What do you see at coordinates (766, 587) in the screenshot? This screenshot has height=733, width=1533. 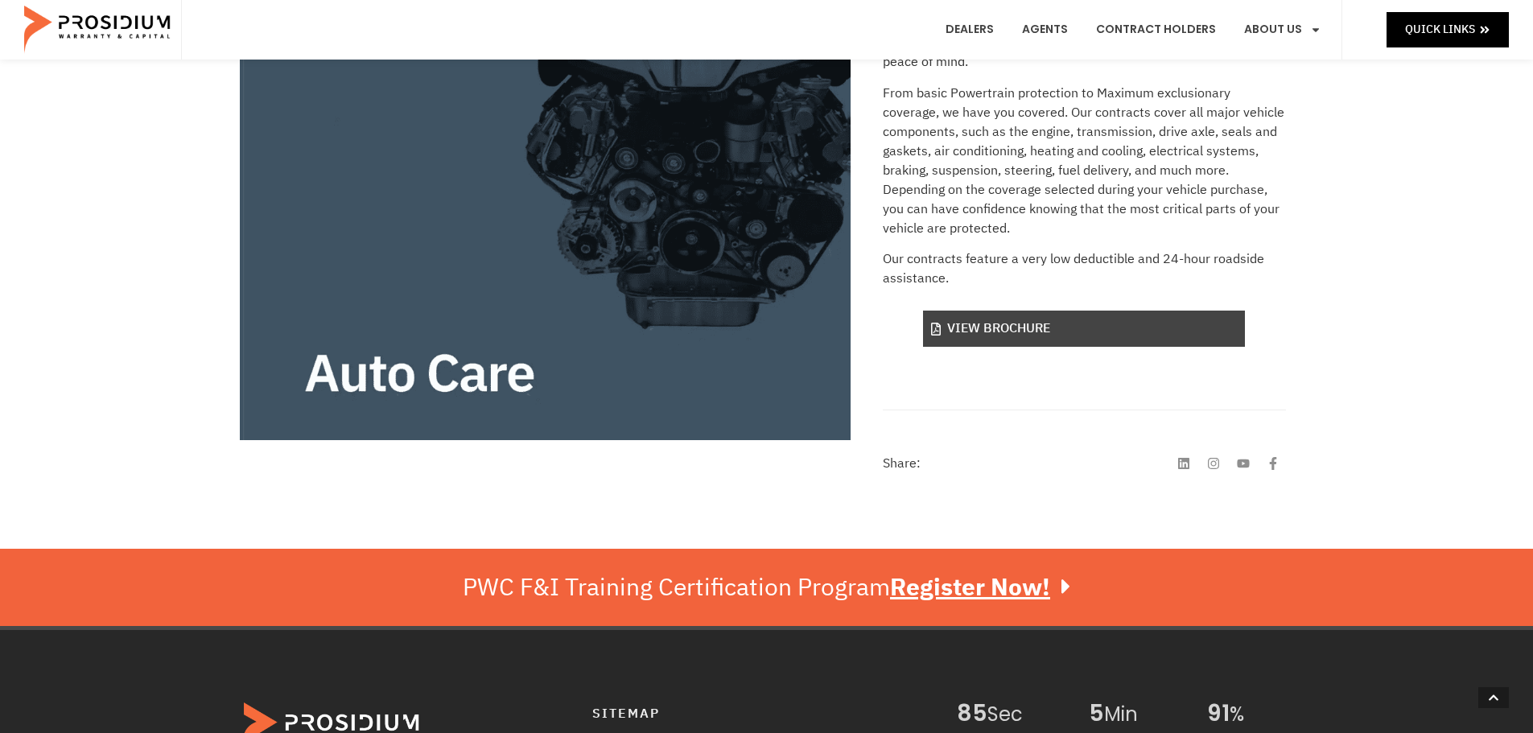 I see `div: PWC F&I Training Certification Program` at bounding box center [766, 587].